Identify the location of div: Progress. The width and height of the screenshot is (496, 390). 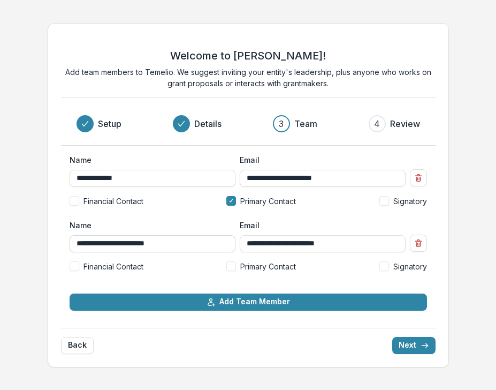
(248, 124).